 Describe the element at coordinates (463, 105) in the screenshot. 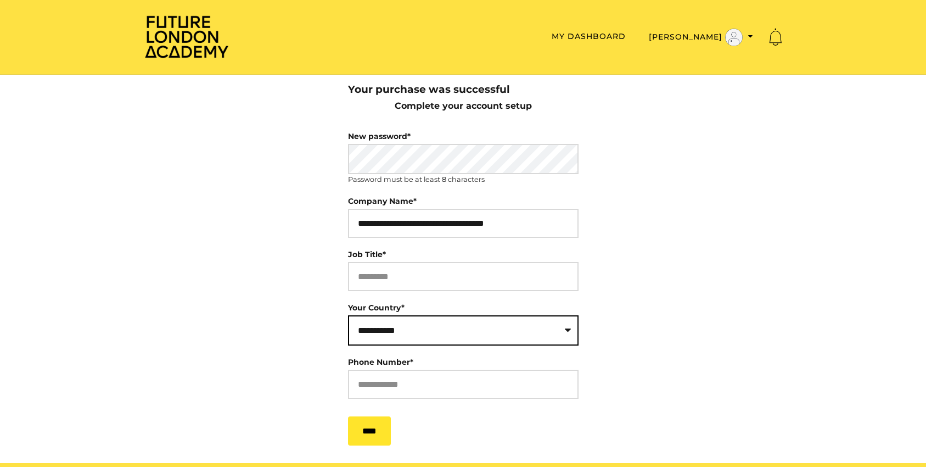

I see `h4: Complete your account setup` at that location.